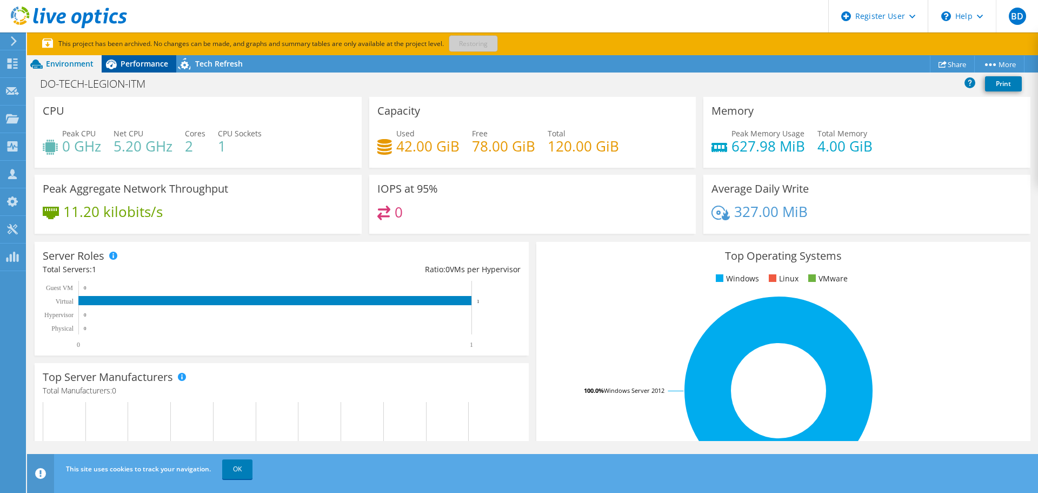  Describe the element at coordinates (113, 211) in the screenshot. I see `h4: 11.20 kilobits/s` at that location.